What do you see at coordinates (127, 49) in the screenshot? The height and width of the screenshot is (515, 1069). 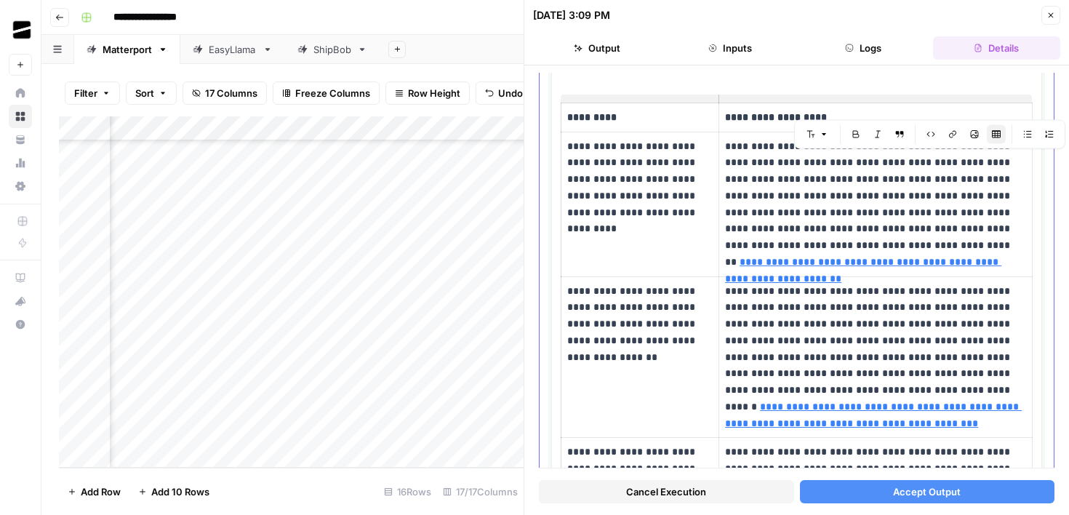 I see `a: Matterport` at bounding box center [127, 49].